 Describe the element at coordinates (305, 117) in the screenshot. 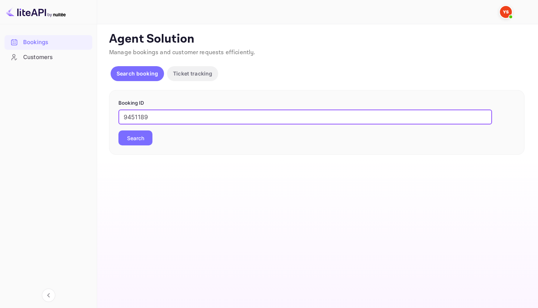

I see `input: Enter Booking ID (e.g., 63782194)` at that location.